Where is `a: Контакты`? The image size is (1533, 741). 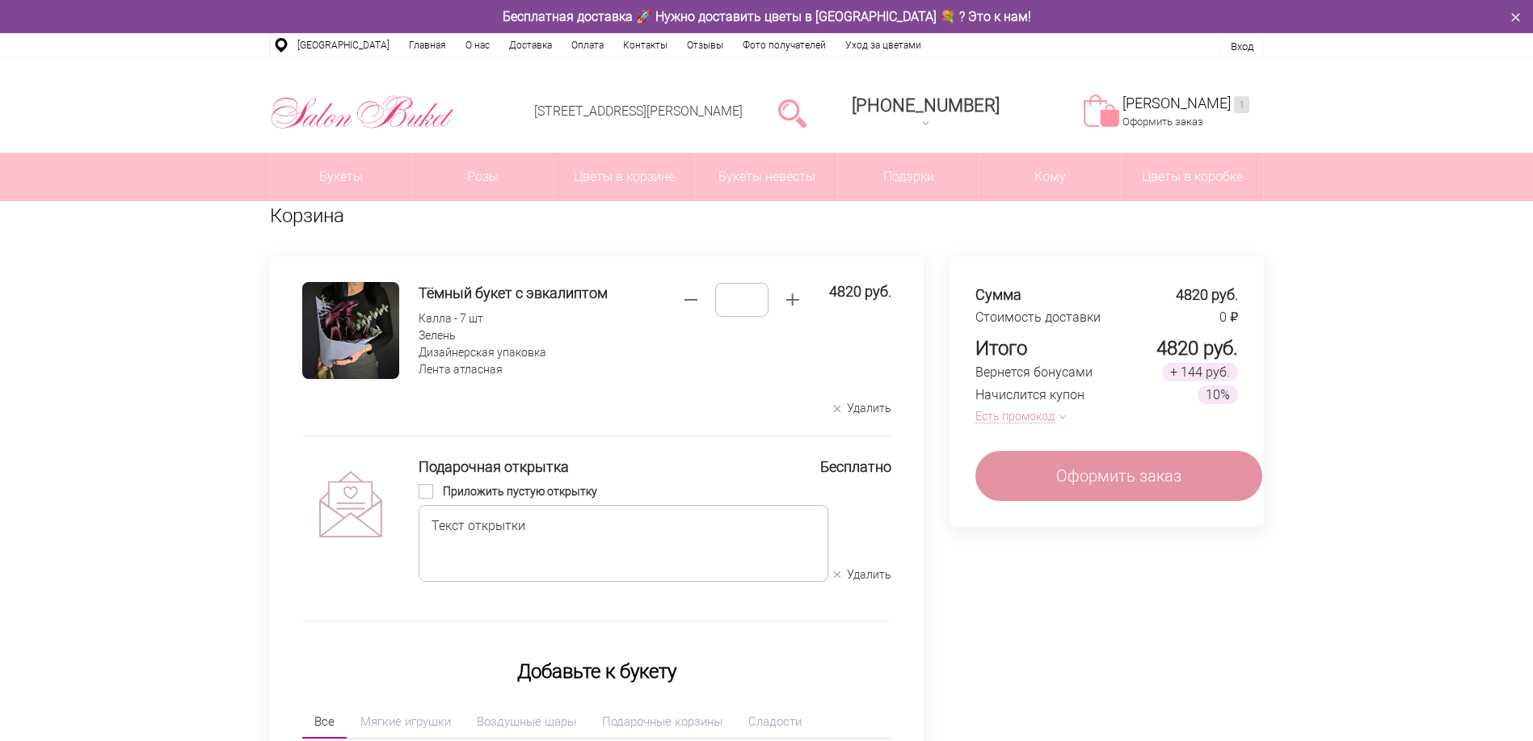
a: Контакты is located at coordinates (645, 45).